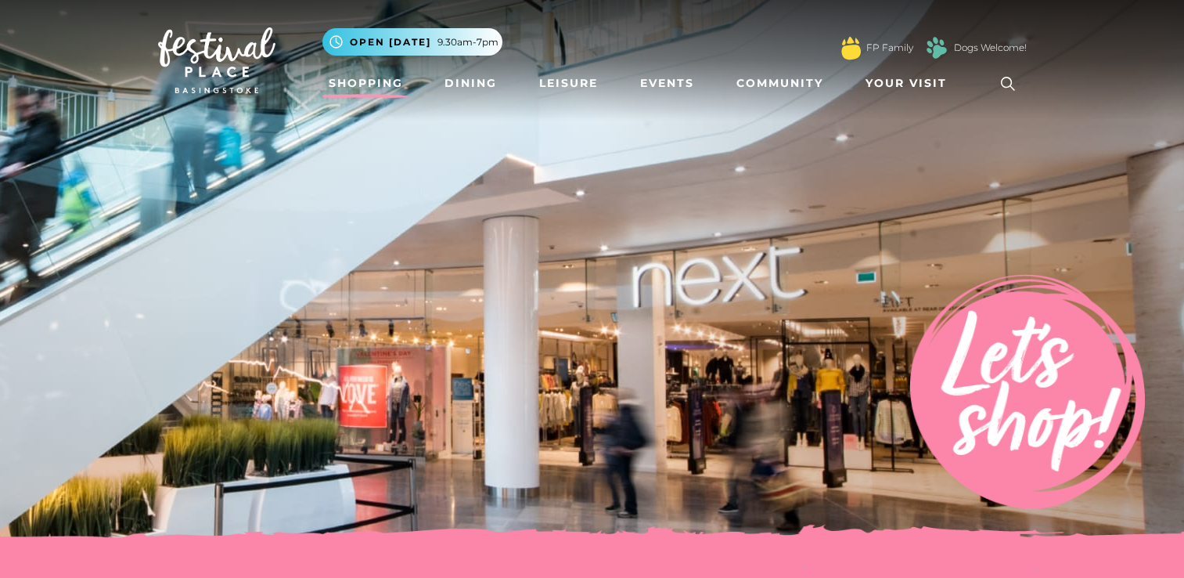  I want to click on a: Your Visit, so click(910, 83).